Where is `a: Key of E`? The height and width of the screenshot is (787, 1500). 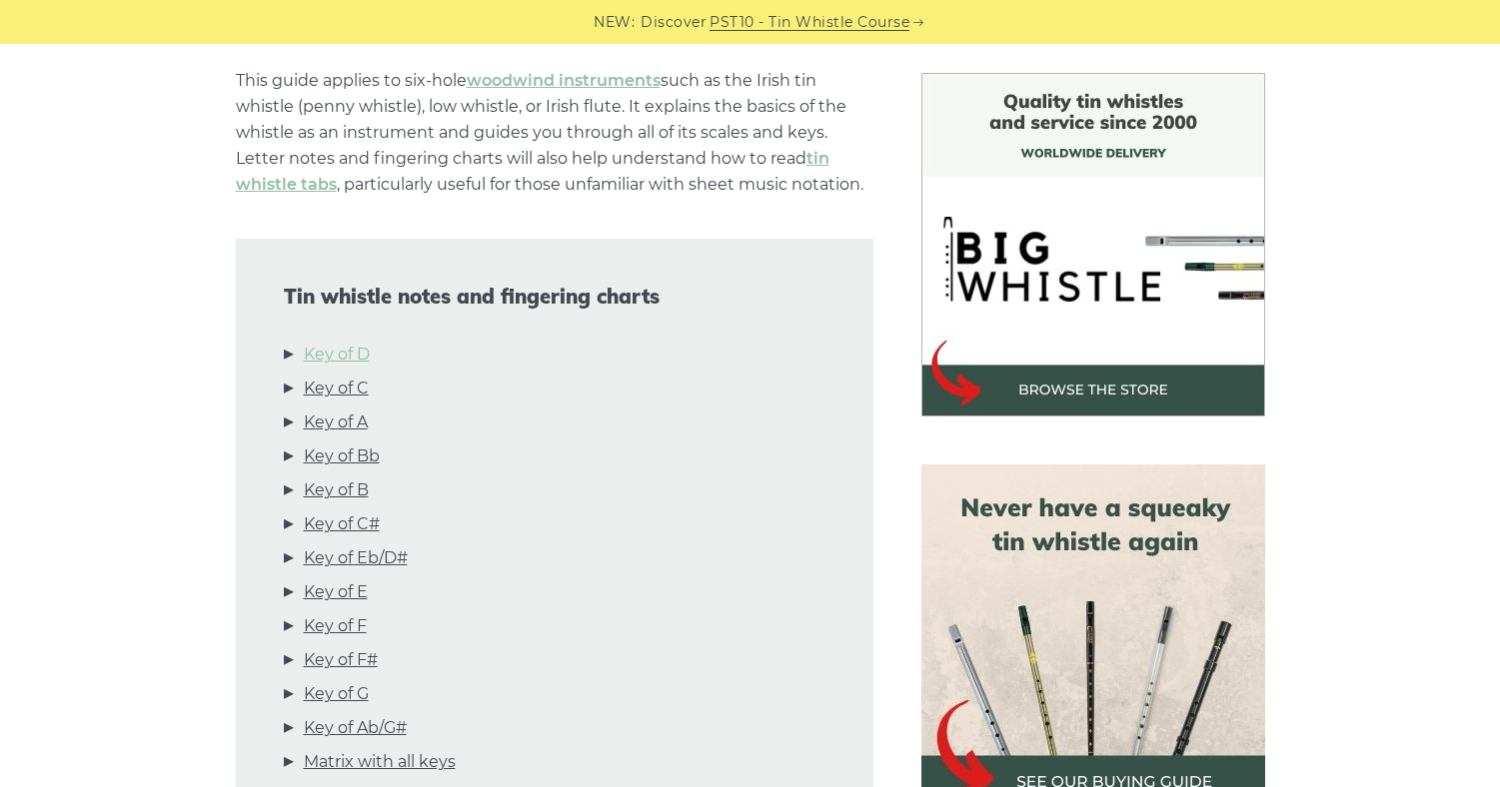
a: Key of E is located at coordinates (336, 593).